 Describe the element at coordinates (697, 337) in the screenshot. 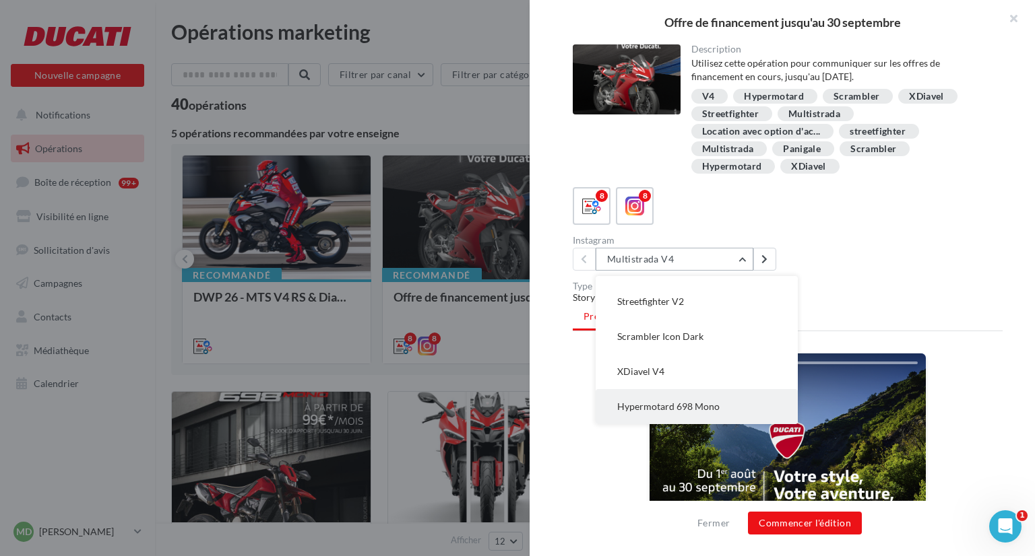

I see `button: Scrambler Icon Dark` at that location.